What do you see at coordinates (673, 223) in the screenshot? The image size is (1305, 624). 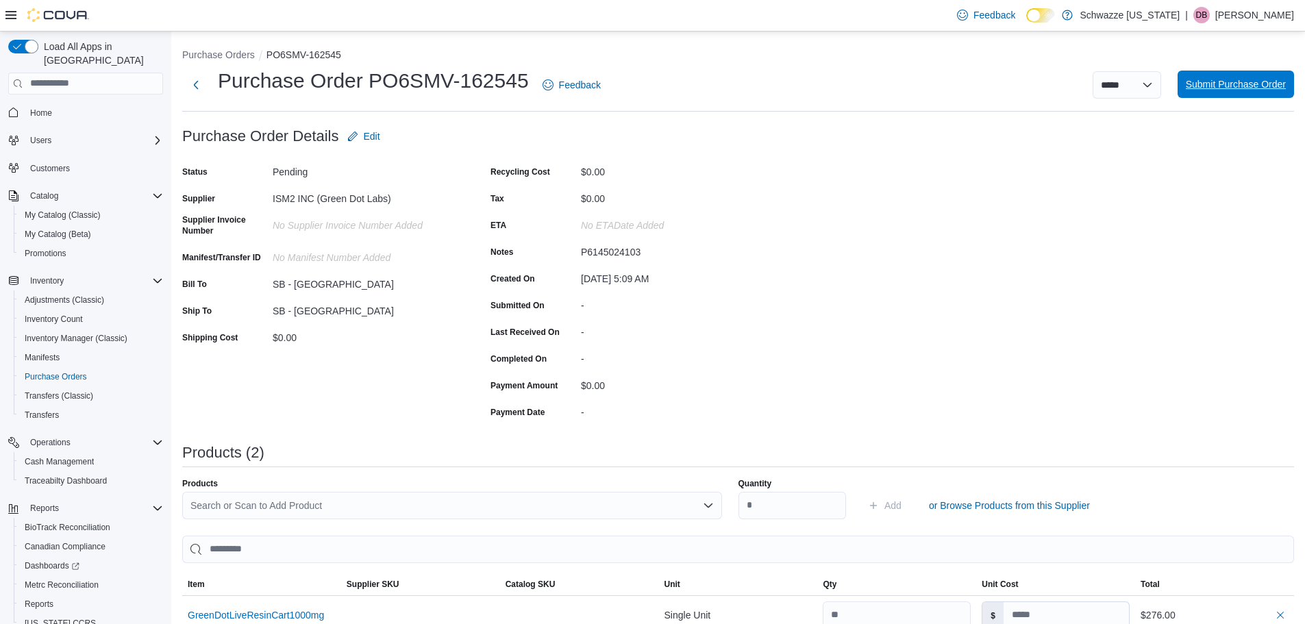 I see `div: No ETADate added` at bounding box center [673, 223].